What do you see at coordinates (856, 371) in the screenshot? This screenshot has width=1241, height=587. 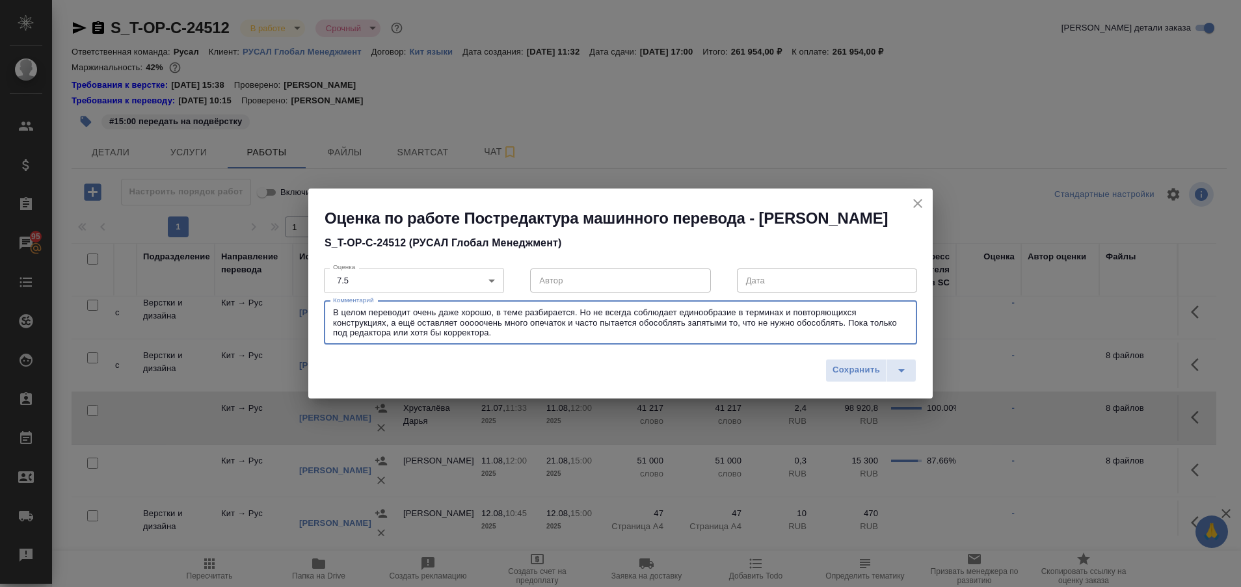 I see `button: Сохранить` at bounding box center [856, 371].